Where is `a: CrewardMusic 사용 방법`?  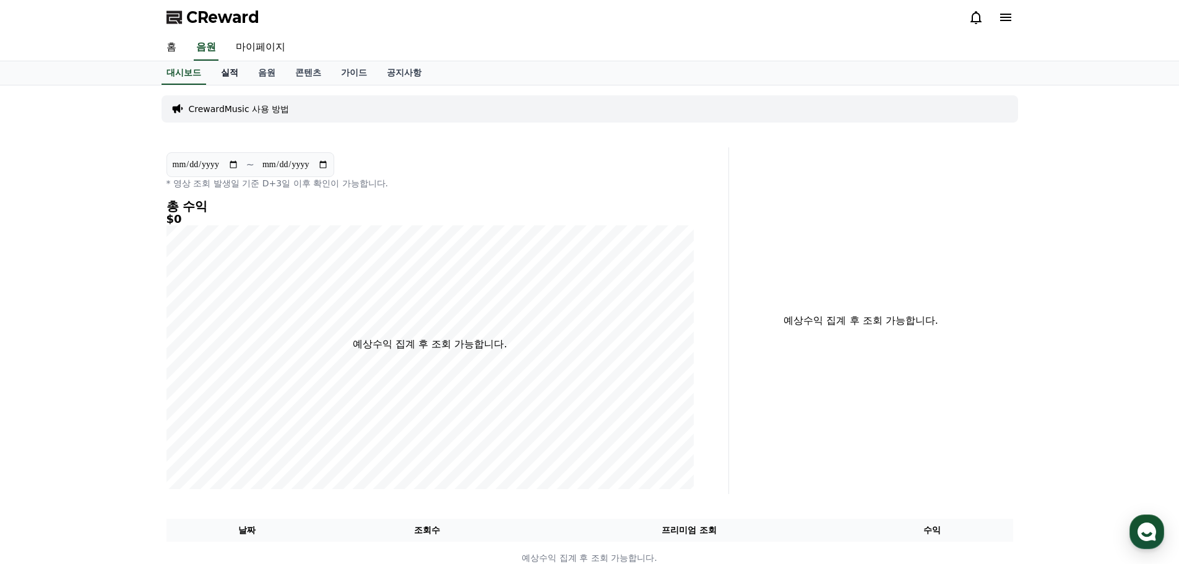
a: CrewardMusic 사용 방법 is located at coordinates (239, 109).